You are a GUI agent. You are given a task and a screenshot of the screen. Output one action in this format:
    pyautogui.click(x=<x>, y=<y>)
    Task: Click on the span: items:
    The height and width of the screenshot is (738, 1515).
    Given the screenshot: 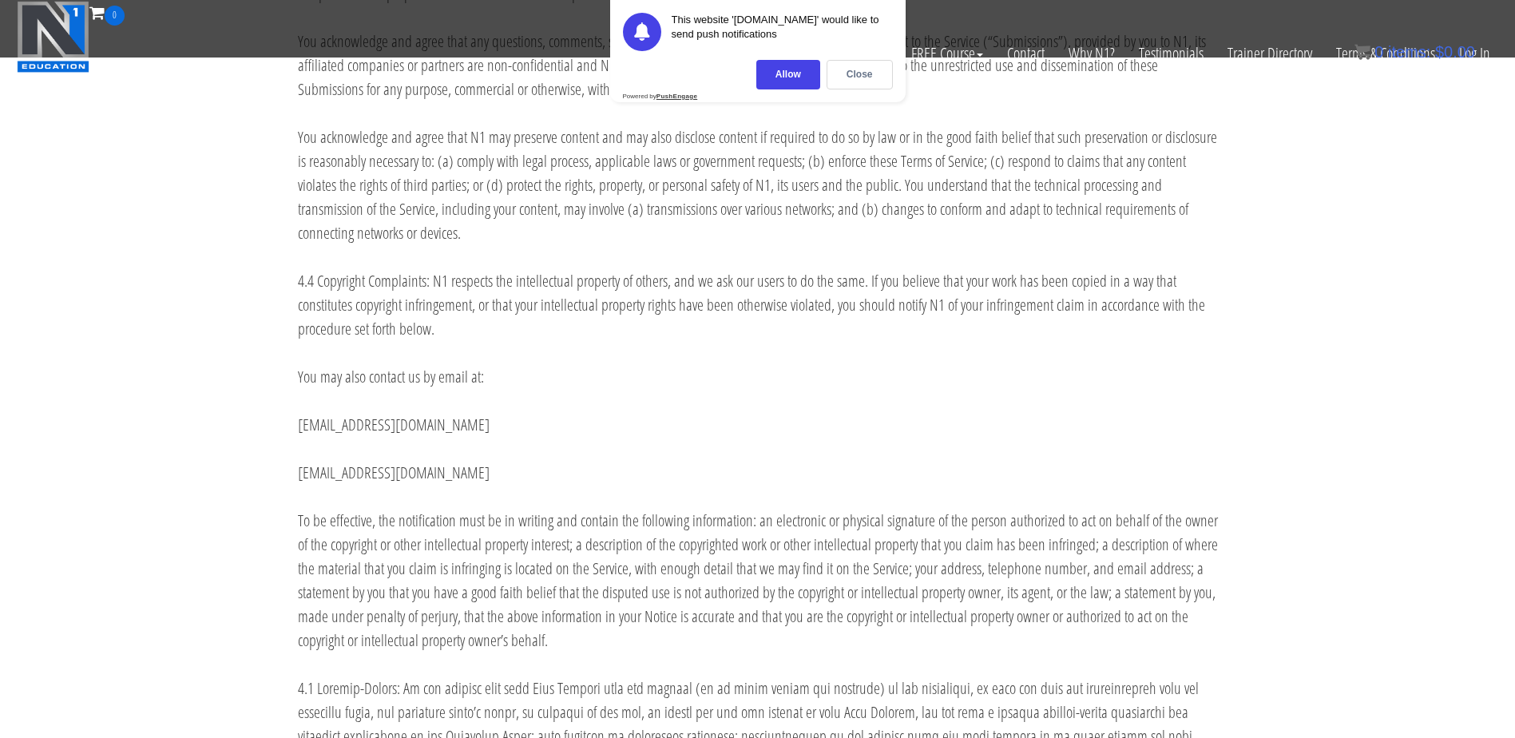 What is the action you would take?
    pyautogui.click(x=1409, y=52)
    